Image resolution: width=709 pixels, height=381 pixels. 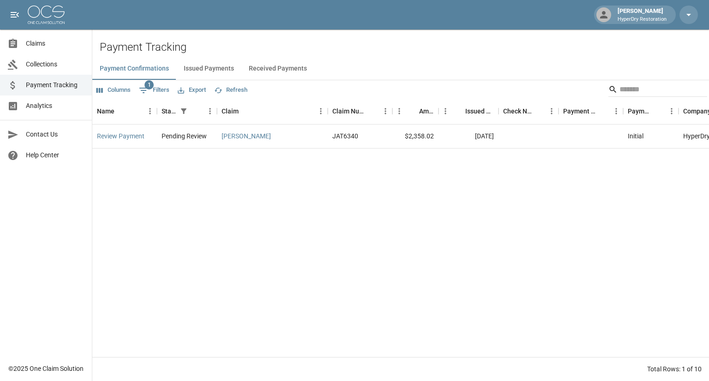 What do you see at coordinates (657, 90) in the screenshot?
I see `div: Search` at bounding box center [657, 90].